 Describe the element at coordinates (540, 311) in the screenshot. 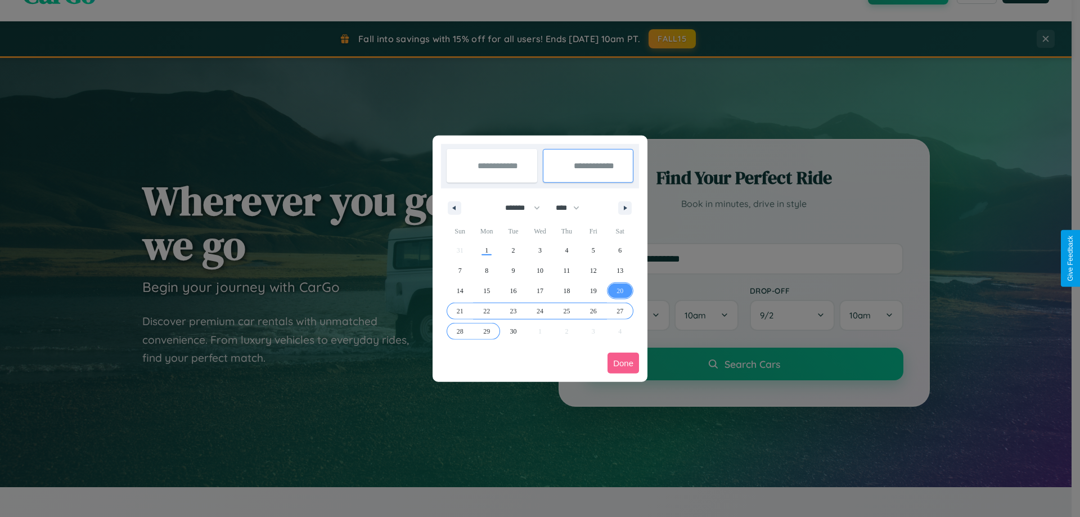

I see `span: 24` at that location.